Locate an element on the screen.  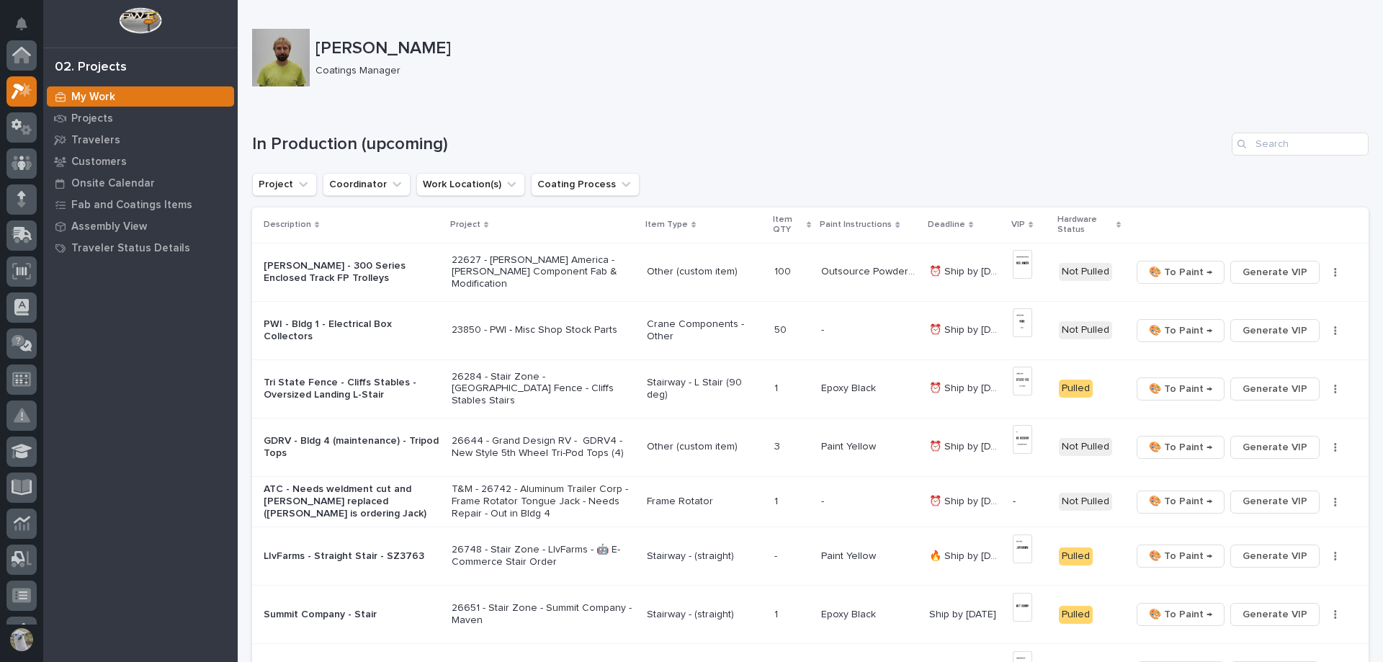
button: Coordinator is located at coordinates (367, 184).